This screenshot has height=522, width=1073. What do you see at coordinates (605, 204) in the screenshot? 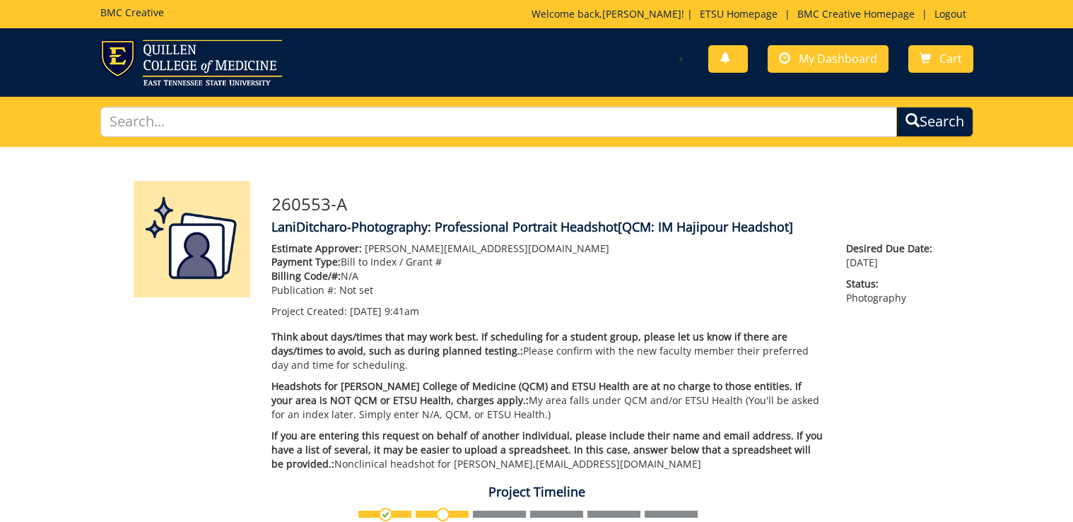
I see `h3: 260553-A` at bounding box center [605, 204].